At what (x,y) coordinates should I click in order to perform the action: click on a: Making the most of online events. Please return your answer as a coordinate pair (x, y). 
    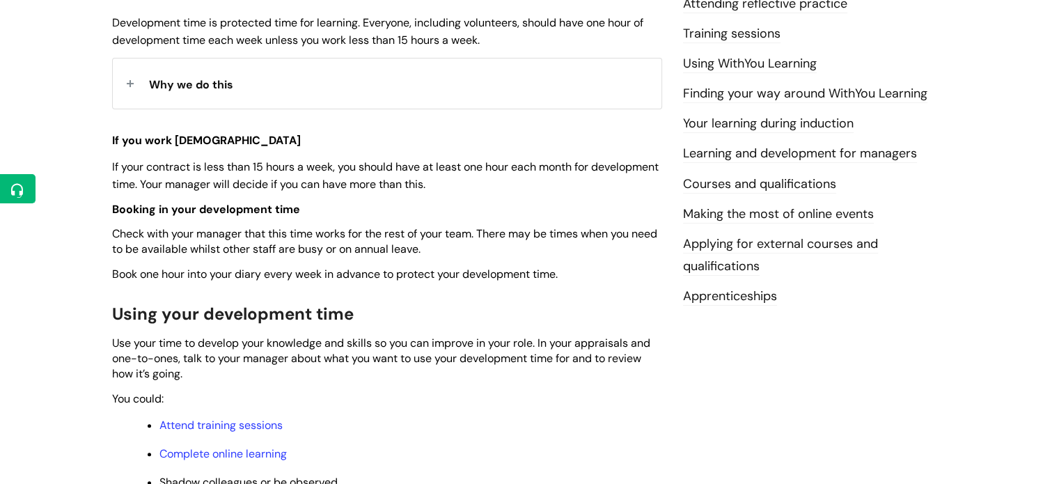
    Looking at the image, I should click on (778, 214).